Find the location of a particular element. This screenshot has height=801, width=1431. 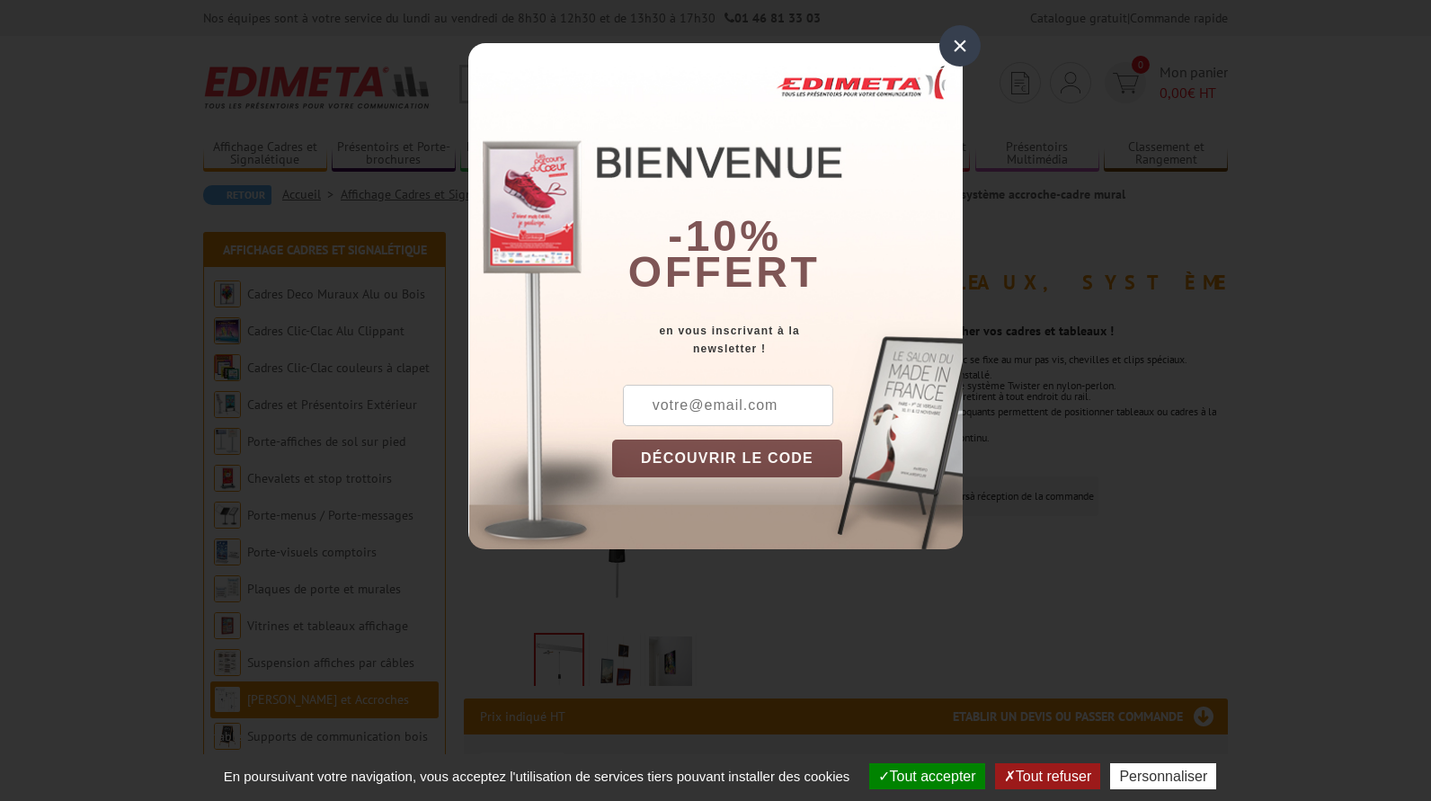

input: votre@email.com is located at coordinates (728, 405).